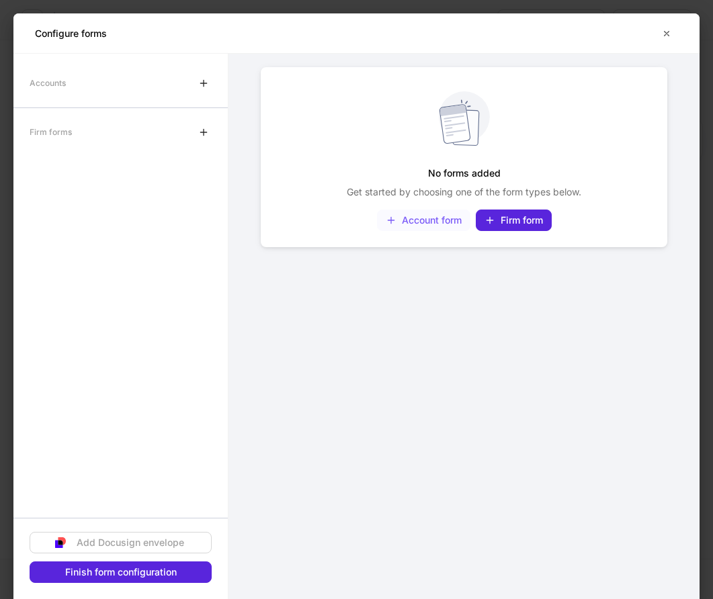 The height and width of the screenshot is (599, 713). What do you see at coordinates (48, 83) in the screenshot?
I see `div: Accounts` at bounding box center [48, 83].